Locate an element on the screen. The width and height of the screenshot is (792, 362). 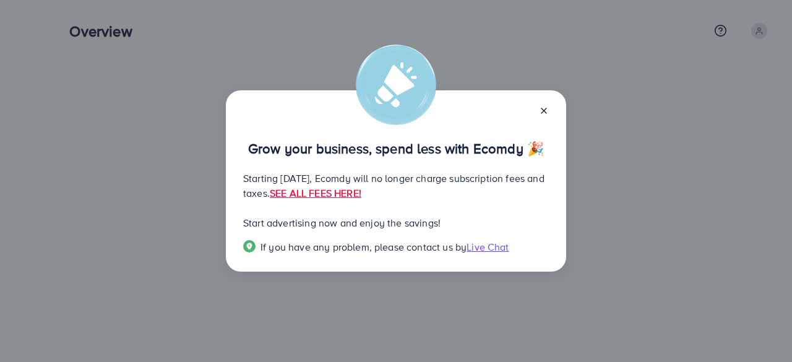
p: Start advertising now and enjoy the savings! is located at coordinates (396, 223).